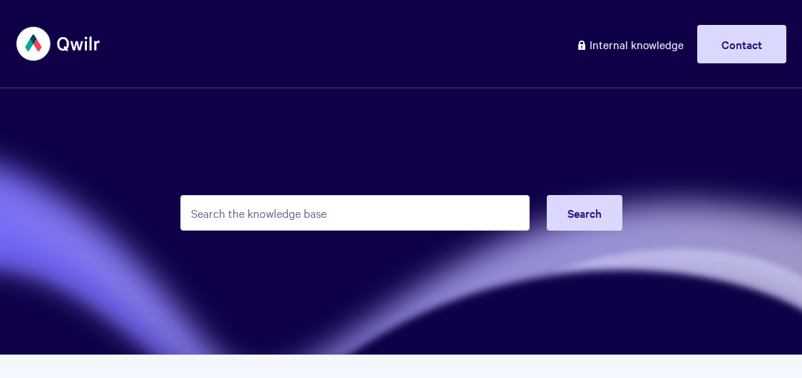 This screenshot has width=802, height=378. What do you see at coordinates (629, 44) in the screenshot?
I see `a: Internal knowledge` at bounding box center [629, 44].